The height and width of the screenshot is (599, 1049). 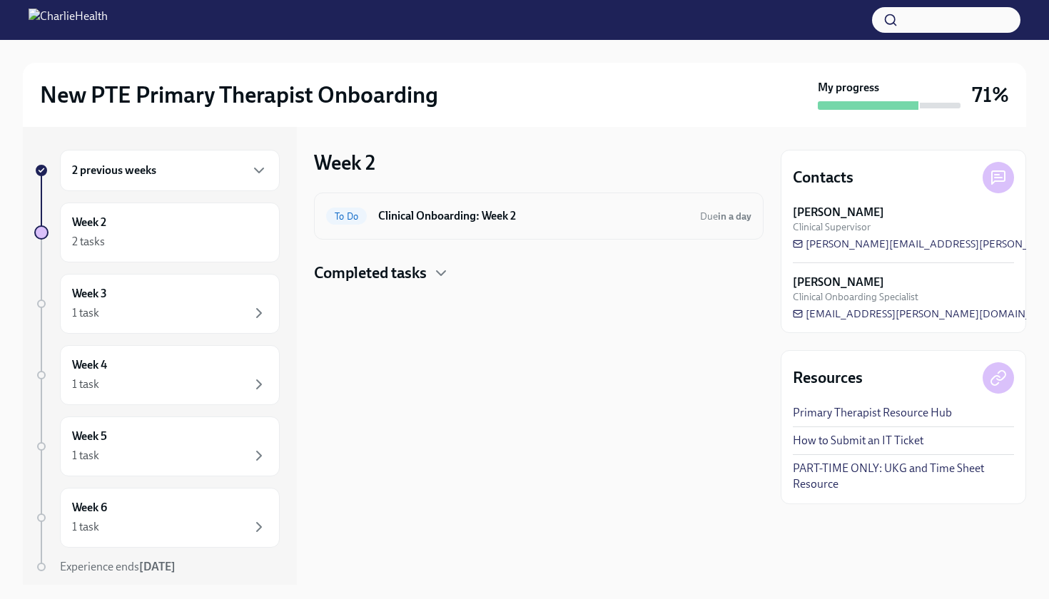 What do you see at coordinates (848, 88) in the screenshot?
I see `strong: My progress` at bounding box center [848, 88].